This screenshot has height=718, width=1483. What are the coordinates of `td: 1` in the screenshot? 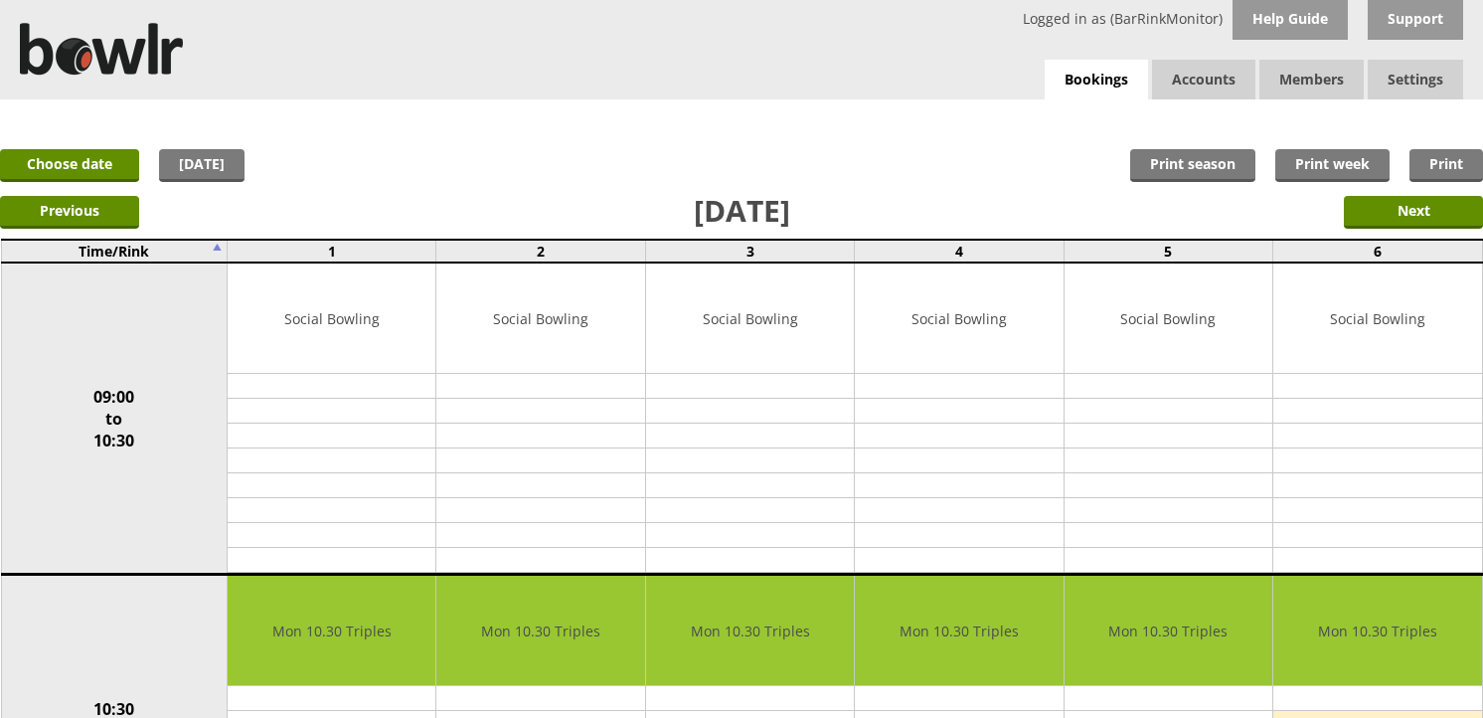 It's located at (332, 250).